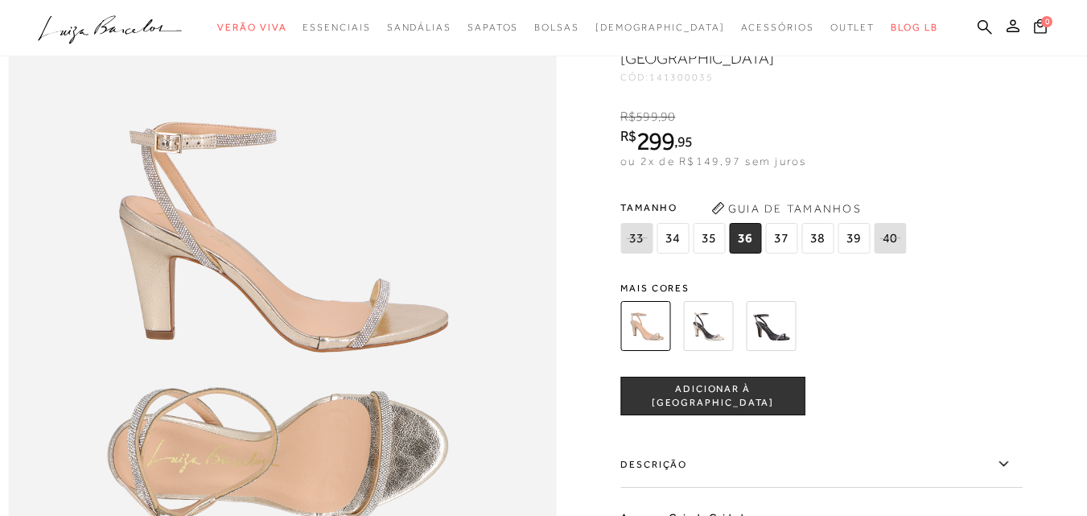  Describe the element at coordinates (557, 27) in the screenshot. I see `span: Bolsas` at that location.